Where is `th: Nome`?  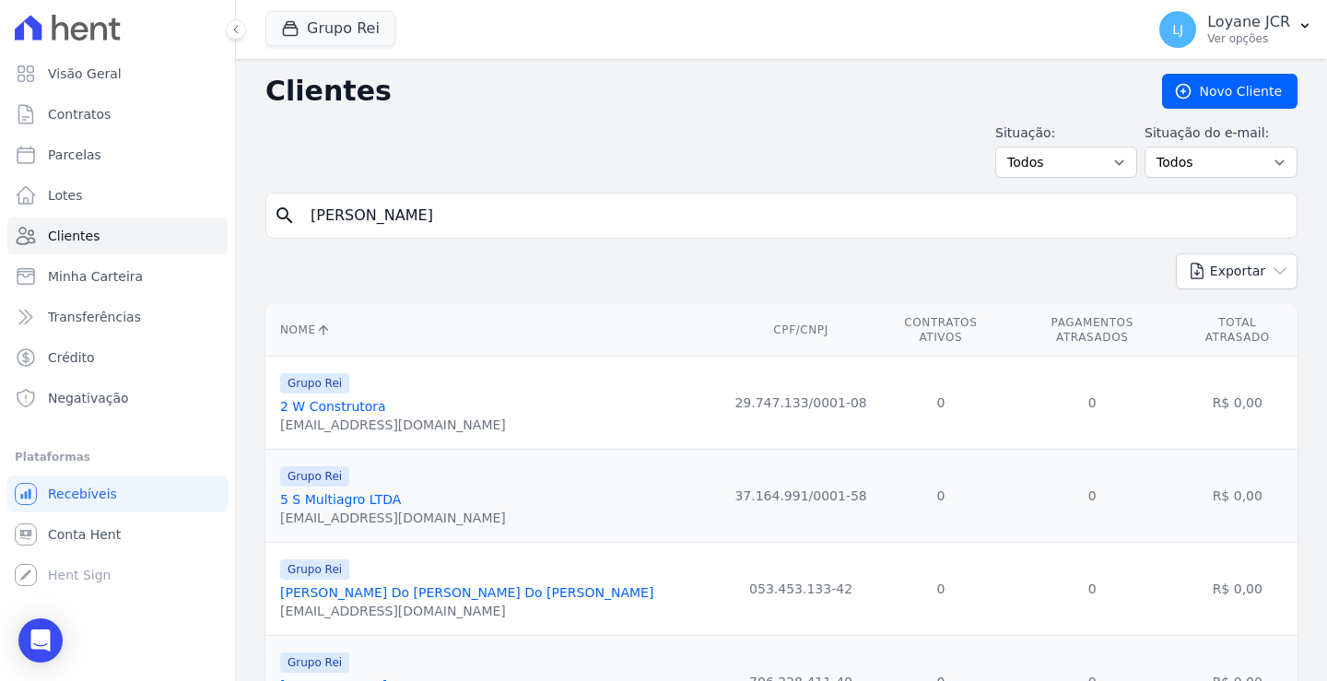 th: Nome is located at coordinates (496, 330).